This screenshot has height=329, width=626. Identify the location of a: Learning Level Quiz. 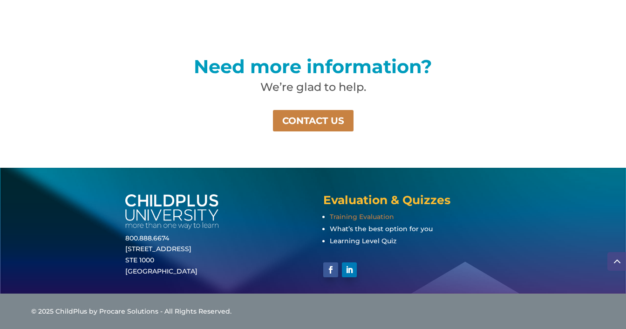
(363, 241).